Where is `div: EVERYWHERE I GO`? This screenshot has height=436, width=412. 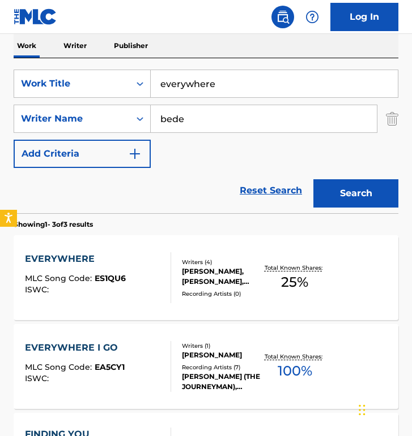
div: EVERYWHERE I GO is located at coordinates (75, 348).